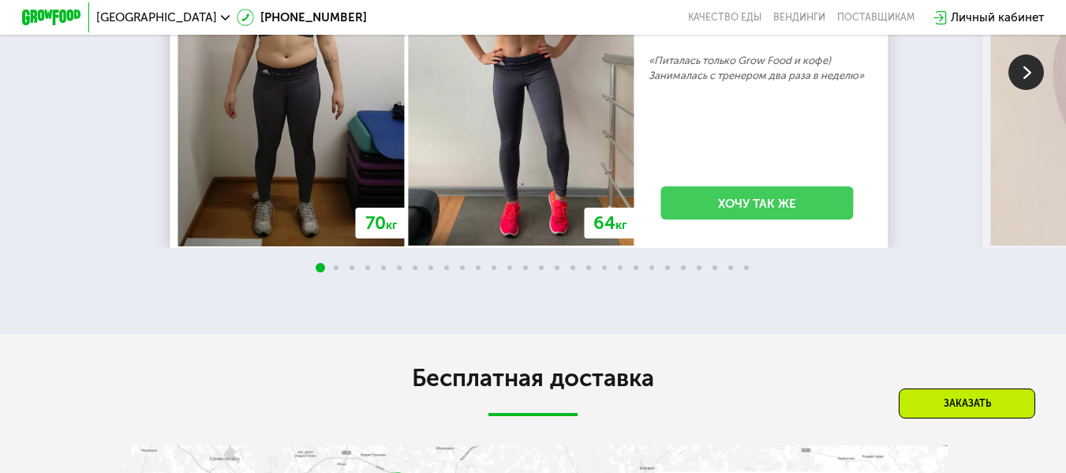  What do you see at coordinates (997, 17) in the screenshot?
I see `div: Личный кабинет` at bounding box center [997, 17].